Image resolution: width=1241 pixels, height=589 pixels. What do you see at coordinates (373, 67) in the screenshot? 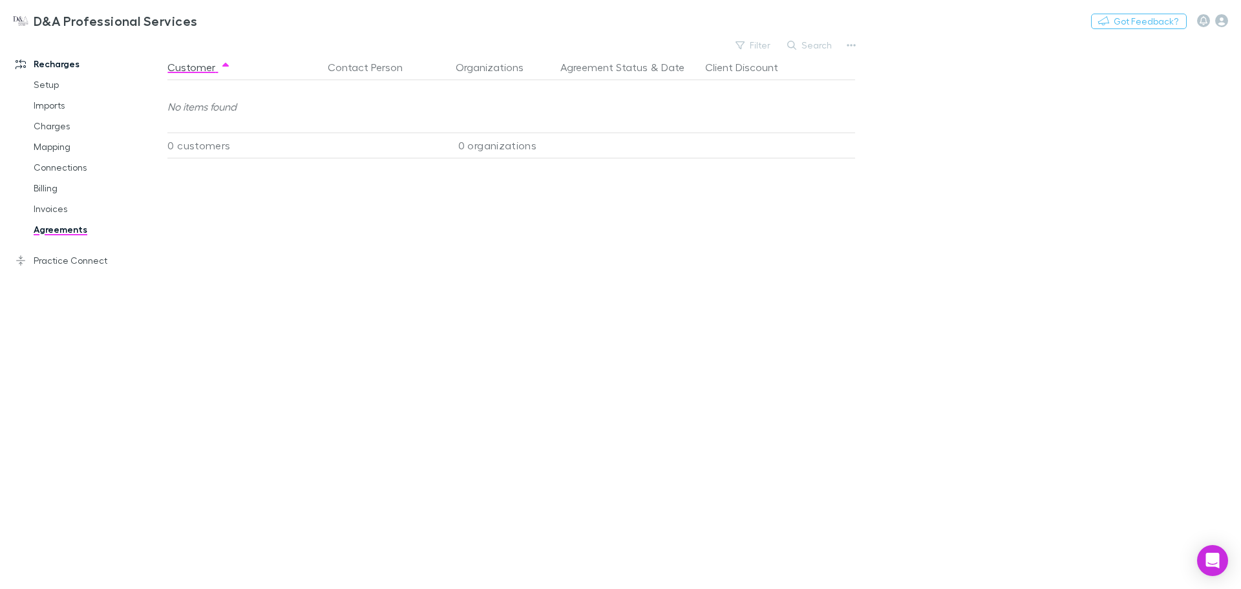
I see `button: Contact Person` at bounding box center [373, 67].